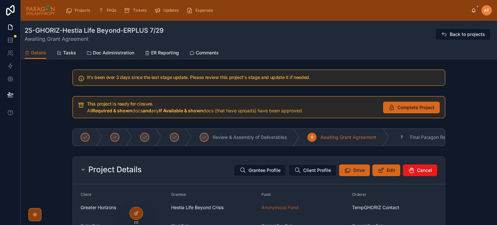  What do you see at coordinates (70, 53) in the screenshot?
I see `span: Tasks` at bounding box center [70, 53].